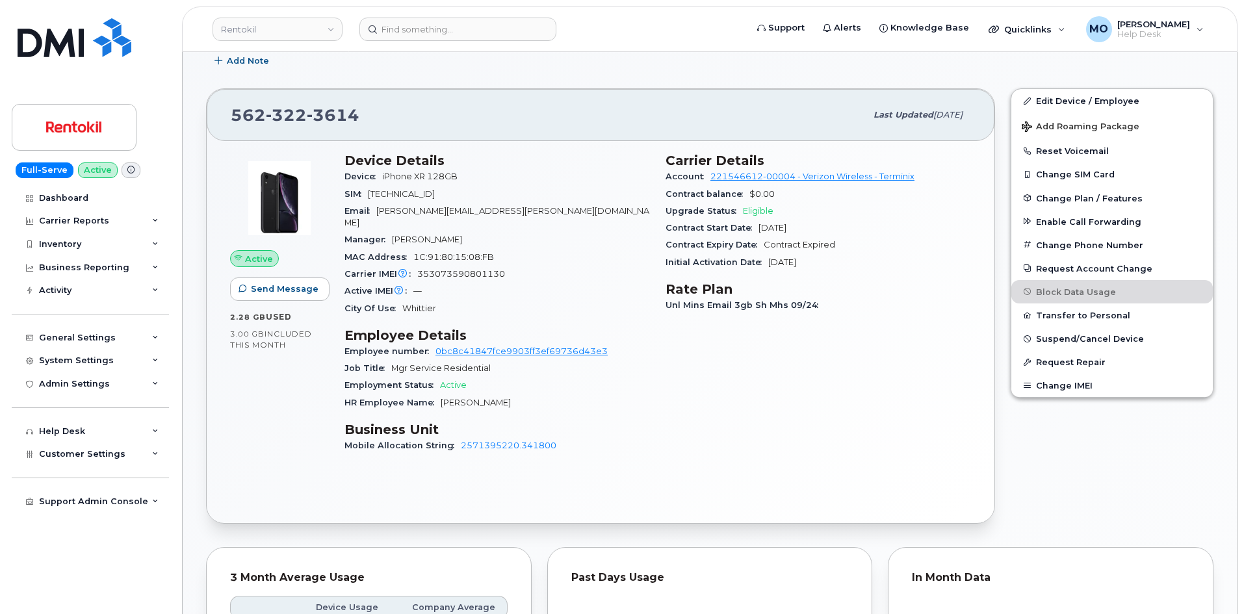 The width and height of the screenshot is (1244, 614). Describe the element at coordinates (688, 176) in the screenshot. I see `span: Account` at that location.